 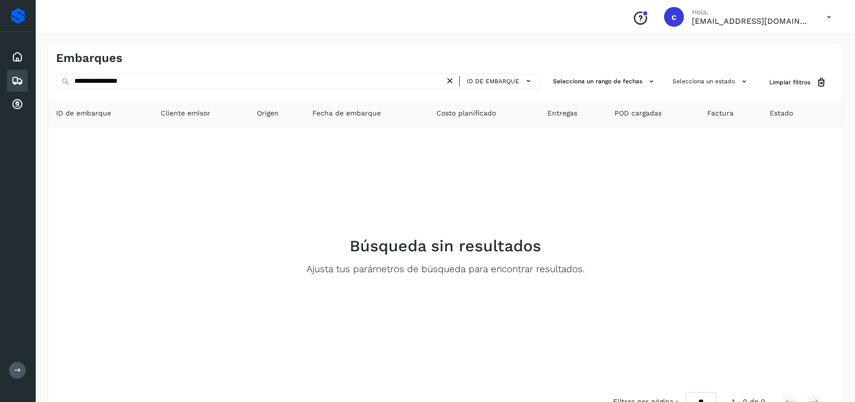 I want to click on span: Costo planificado, so click(x=466, y=113).